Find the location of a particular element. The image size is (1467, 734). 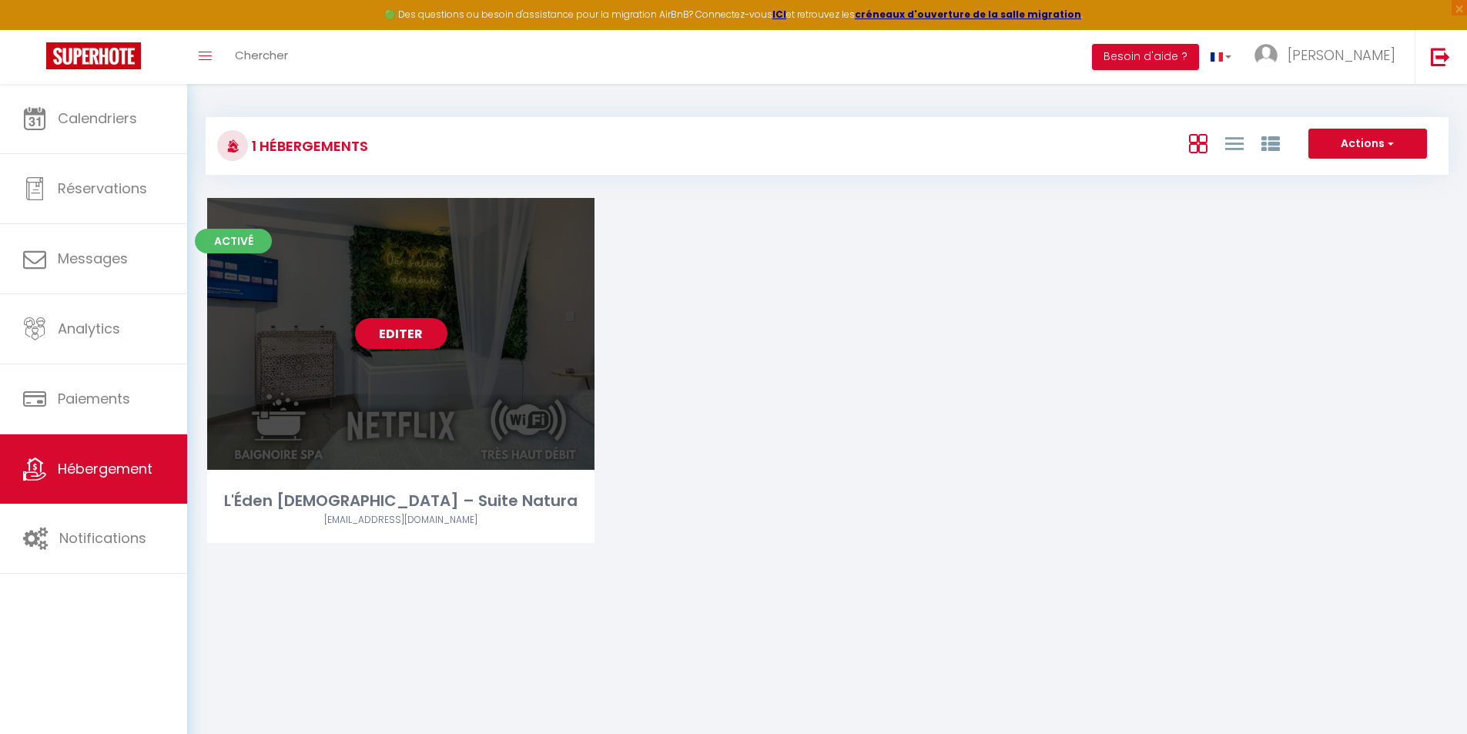

img: Super Booking is located at coordinates (93, 55).